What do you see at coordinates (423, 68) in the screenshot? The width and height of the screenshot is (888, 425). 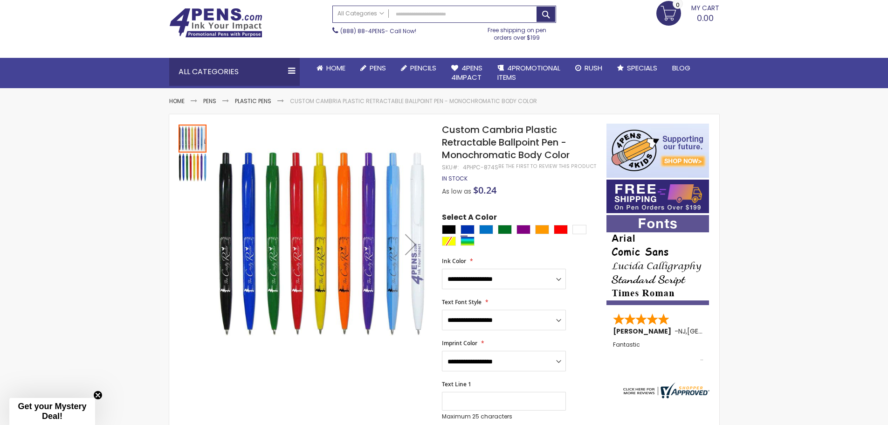 I see `span: Pencils` at bounding box center [423, 68].